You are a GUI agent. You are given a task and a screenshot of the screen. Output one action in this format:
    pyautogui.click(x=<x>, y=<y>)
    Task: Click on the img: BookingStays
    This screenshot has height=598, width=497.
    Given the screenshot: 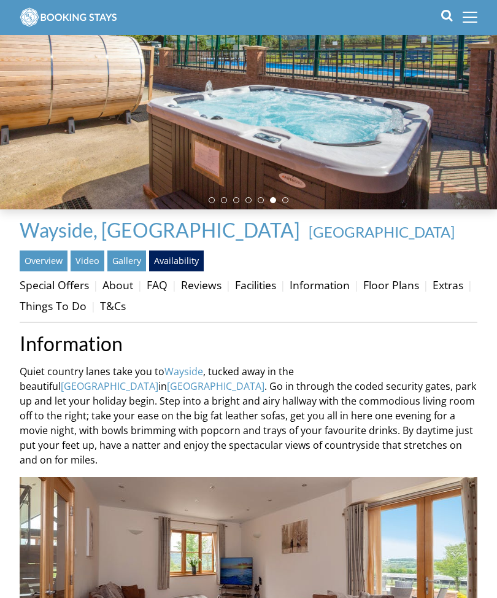 What is the action you would take?
    pyautogui.click(x=69, y=17)
    